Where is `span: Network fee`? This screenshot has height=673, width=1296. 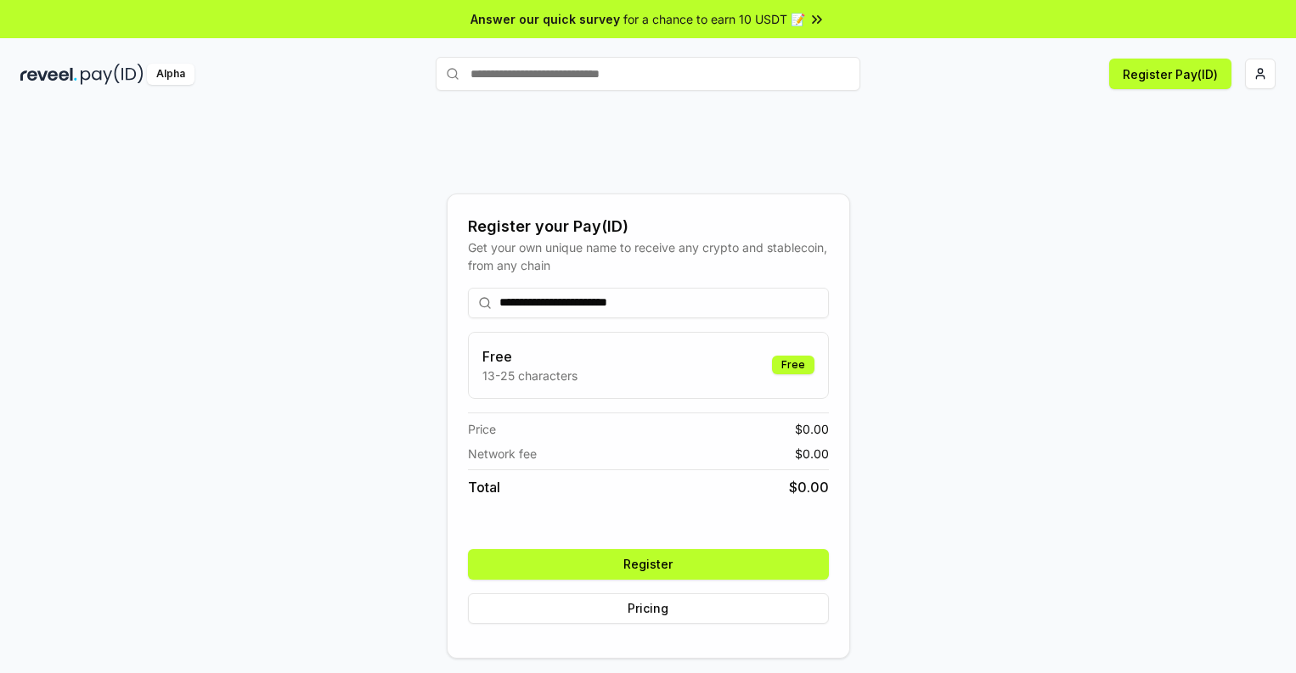 span: Network fee is located at coordinates (502, 453).